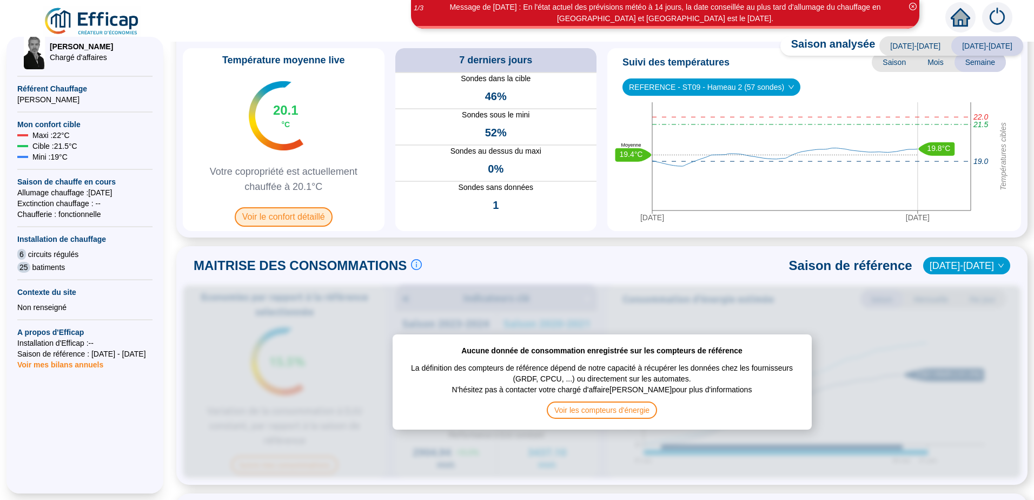 This screenshot has height=500, width=1034. I want to click on span: 25, so click(24, 267).